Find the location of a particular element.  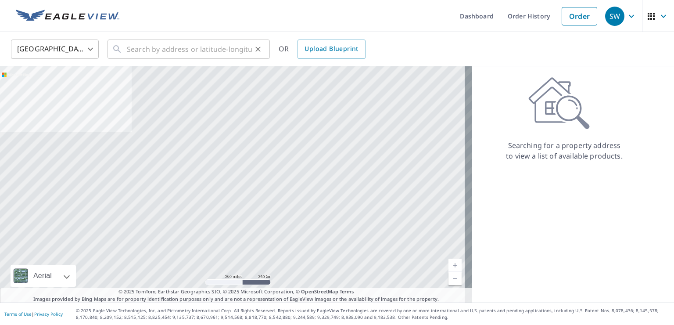

span: © 2025 TomTom, Earthstar Geographics SIO, © 2025 Microsoft Corporation, © is located at coordinates (236, 291).